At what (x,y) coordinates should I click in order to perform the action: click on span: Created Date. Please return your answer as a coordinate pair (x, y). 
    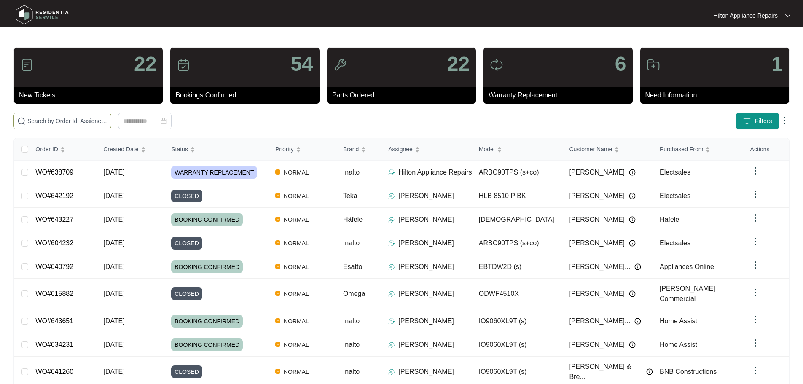
    Looking at the image, I should click on (121, 149).